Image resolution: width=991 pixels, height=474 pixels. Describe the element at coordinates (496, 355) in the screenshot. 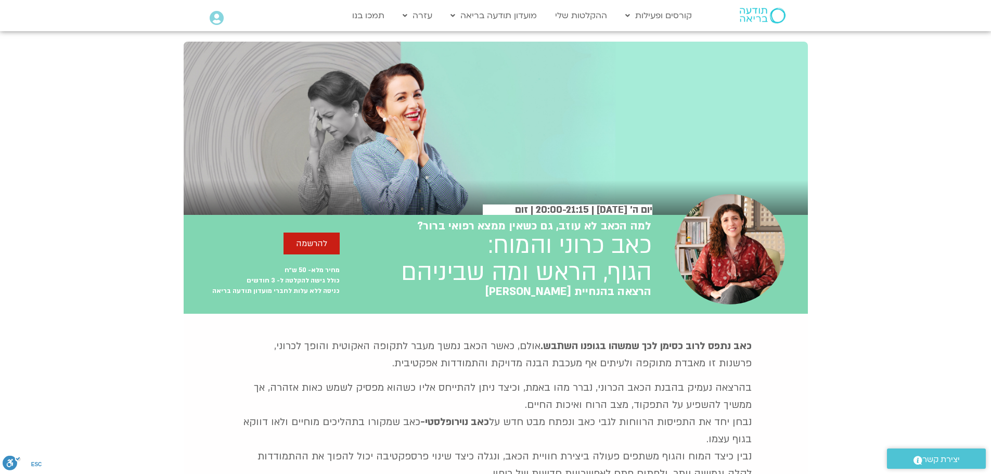

I see `p: אולם, כאשר הכאב נמשך מעבר לתקופה האקוטית והופך לכרוני, פרשנות זו מאבדת מתוקפה ולעיתים אף מעכבת הב...` at that location.